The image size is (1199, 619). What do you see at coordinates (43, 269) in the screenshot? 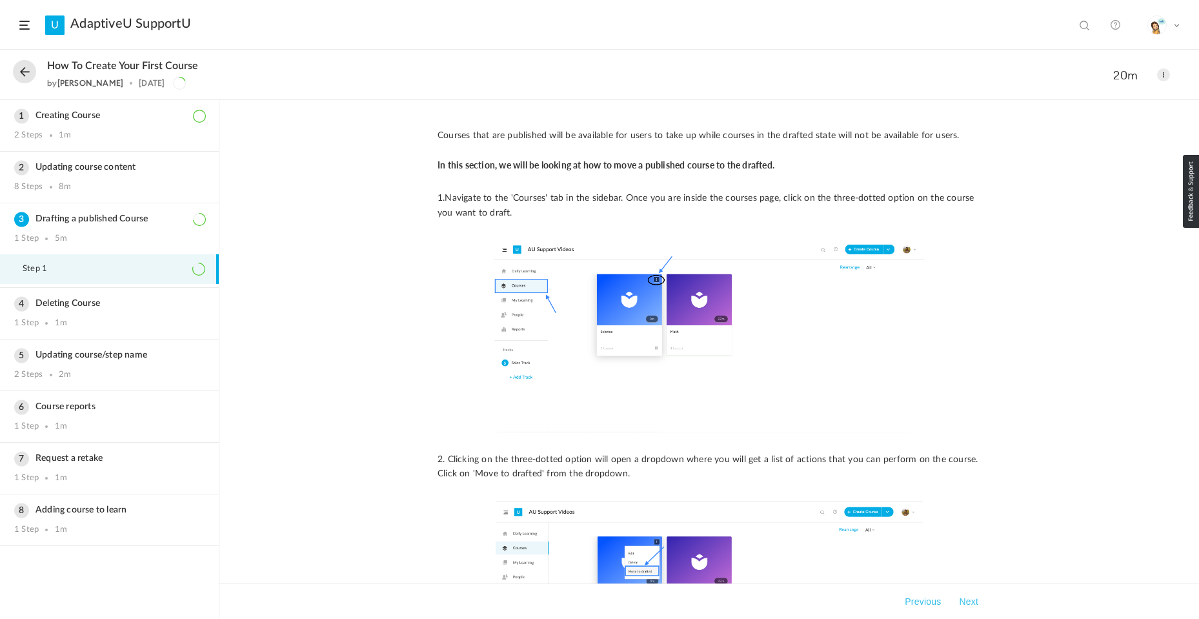
I see `span: Step 1` at bounding box center [43, 269].